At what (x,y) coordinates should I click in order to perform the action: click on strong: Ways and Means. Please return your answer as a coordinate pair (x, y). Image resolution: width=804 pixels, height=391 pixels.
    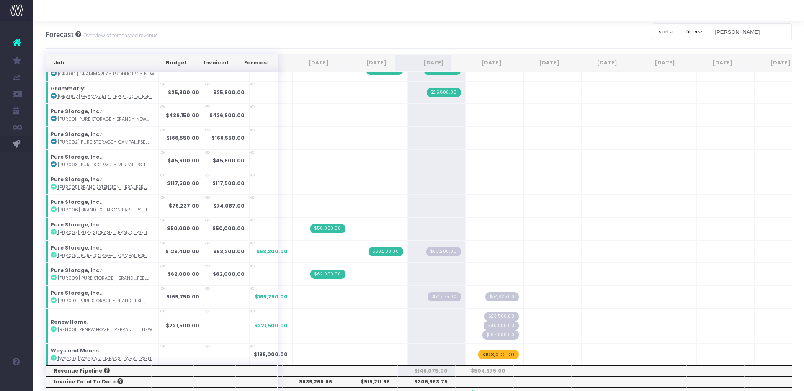
    Looking at the image, I should click on (75, 351).